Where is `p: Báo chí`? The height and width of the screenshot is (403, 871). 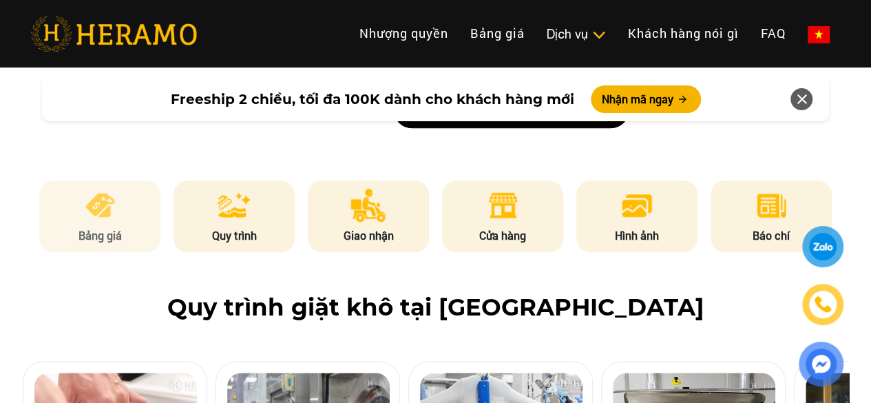 p: Báo chí is located at coordinates (772, 236).